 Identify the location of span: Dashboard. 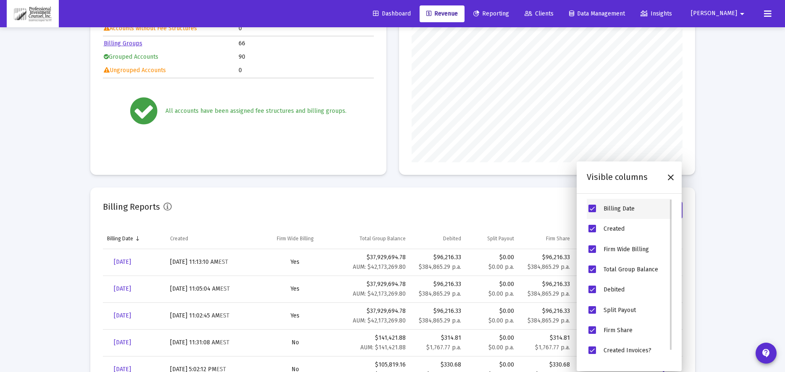
(392, 13).